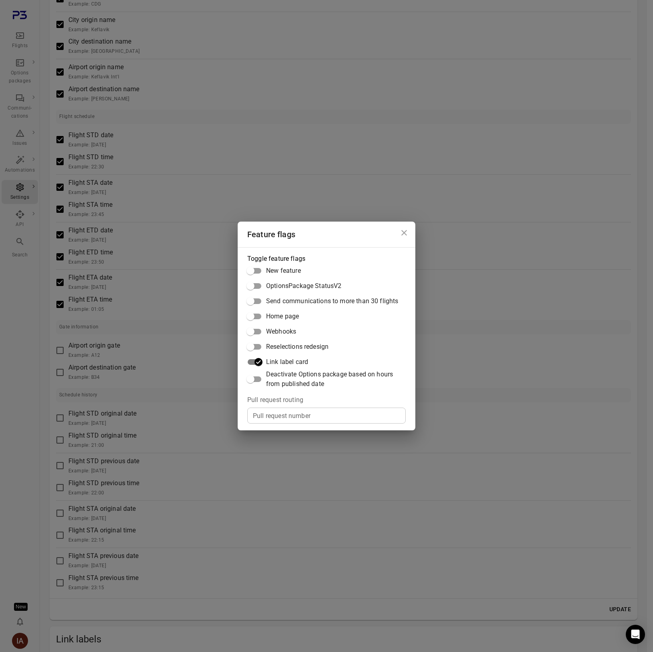 The image size is (653, 652). Describe the element at coordinates (281, 332) in the screenshot. I see `span: Webhooks` at that location.